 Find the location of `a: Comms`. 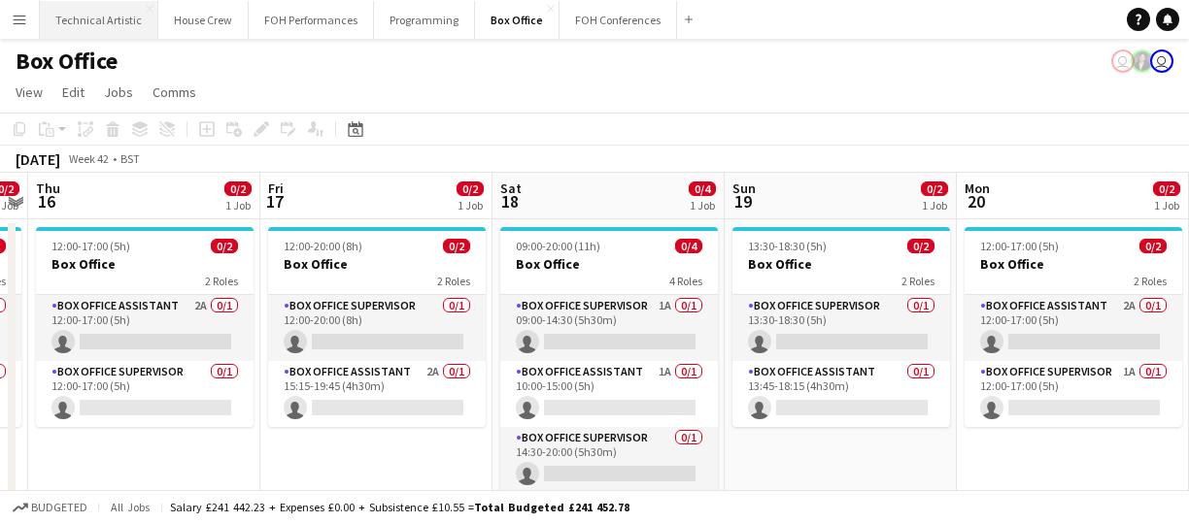

a: Comms is located at coordinates (174, 92).